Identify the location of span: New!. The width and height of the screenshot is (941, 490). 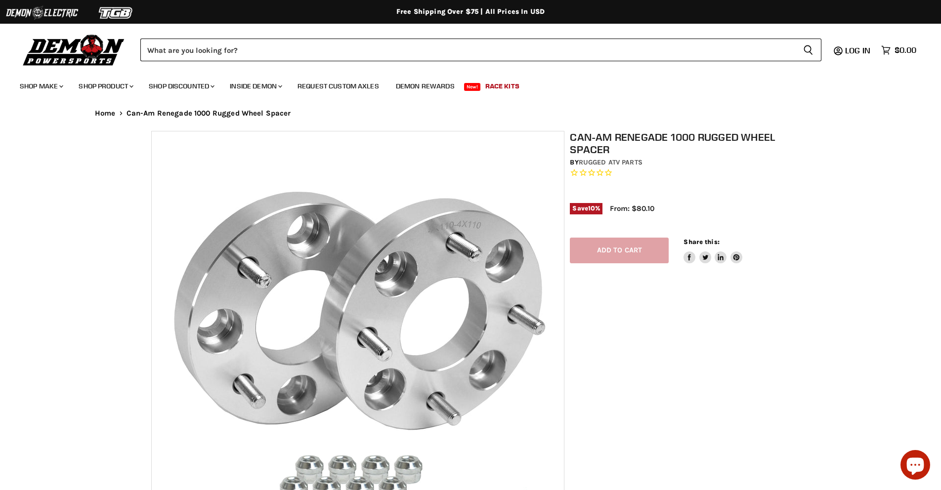
(472, 87).